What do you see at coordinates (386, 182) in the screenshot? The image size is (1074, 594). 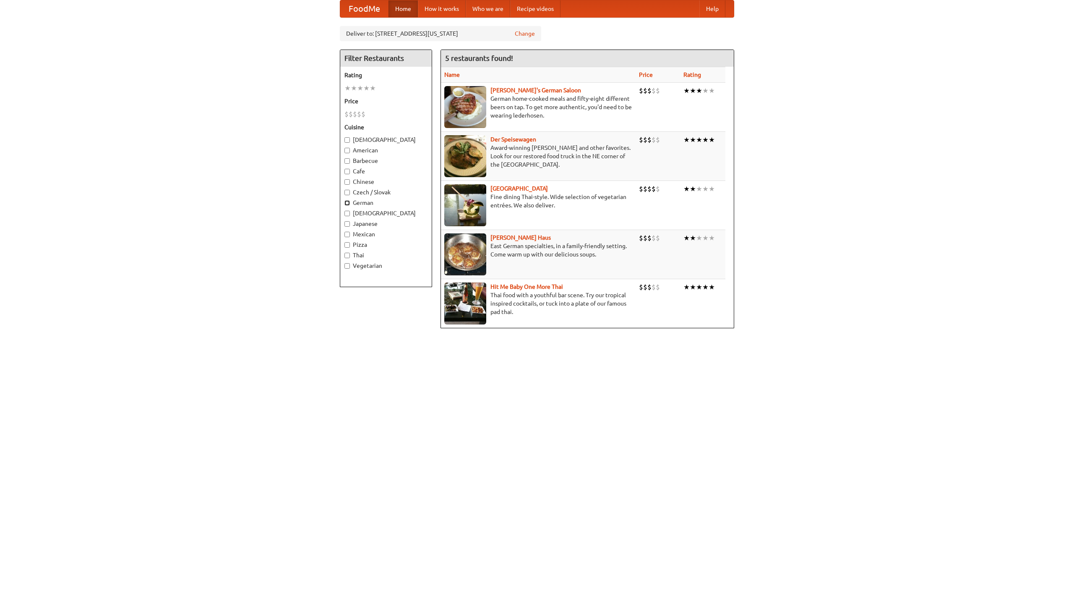 I see `label: Chinese` at bounding box center [386, 182].